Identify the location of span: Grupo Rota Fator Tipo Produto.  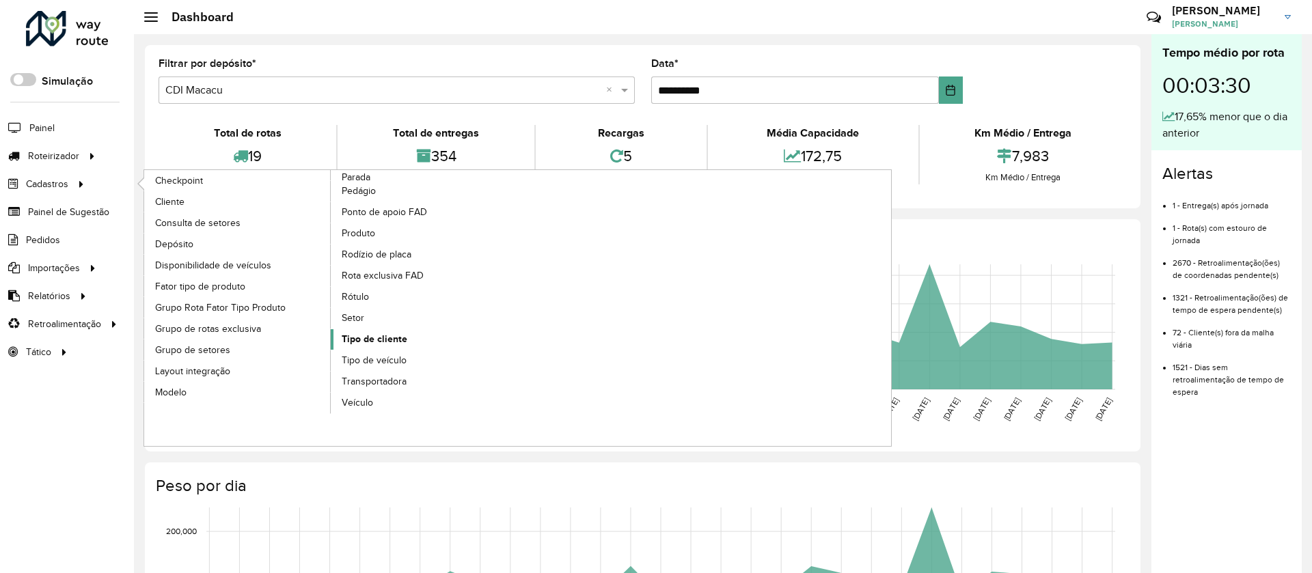
(220, 307).